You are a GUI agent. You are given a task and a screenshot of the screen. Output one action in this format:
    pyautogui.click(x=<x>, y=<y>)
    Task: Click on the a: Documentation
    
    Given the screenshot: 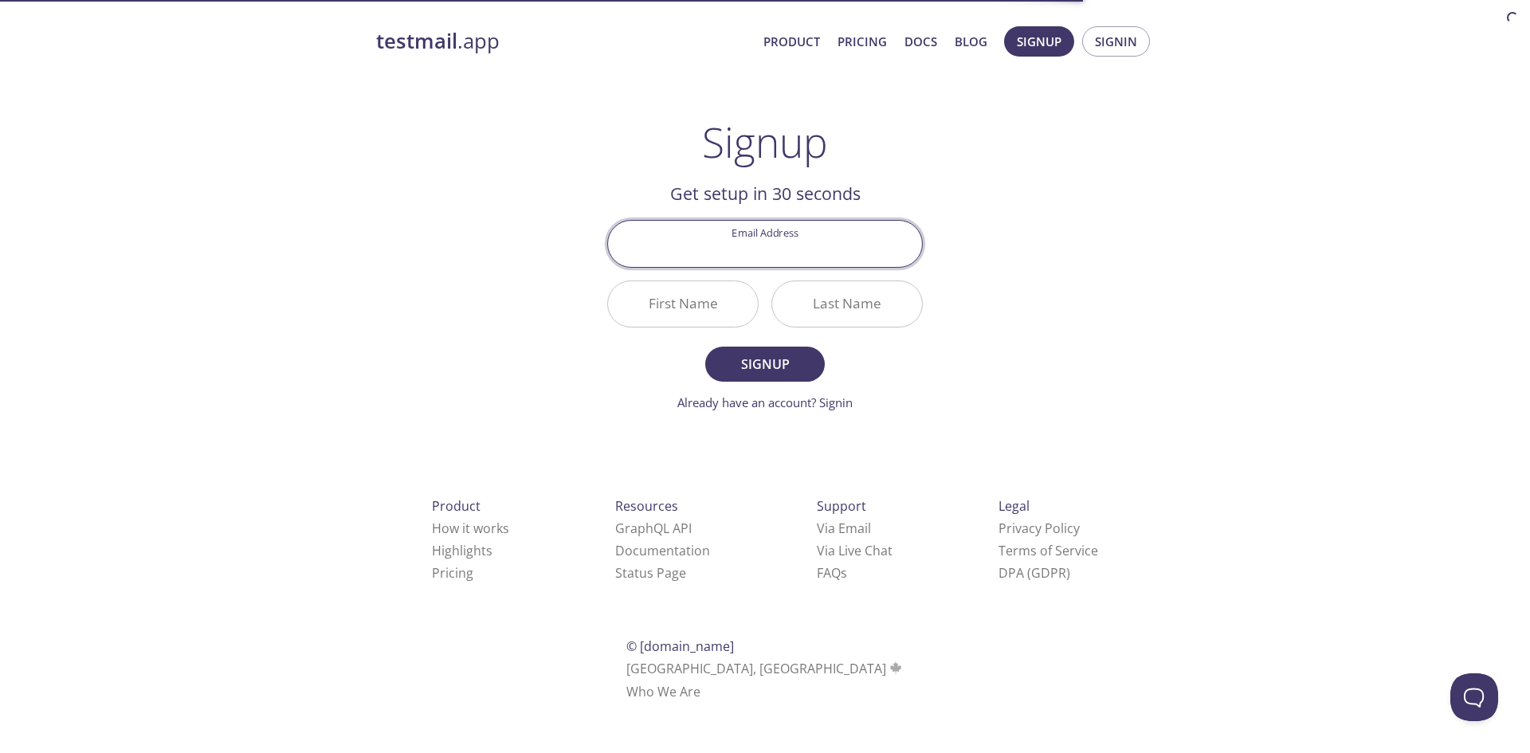 What is the action you would take?
    pyautogui.click(x=662, y=551)
    